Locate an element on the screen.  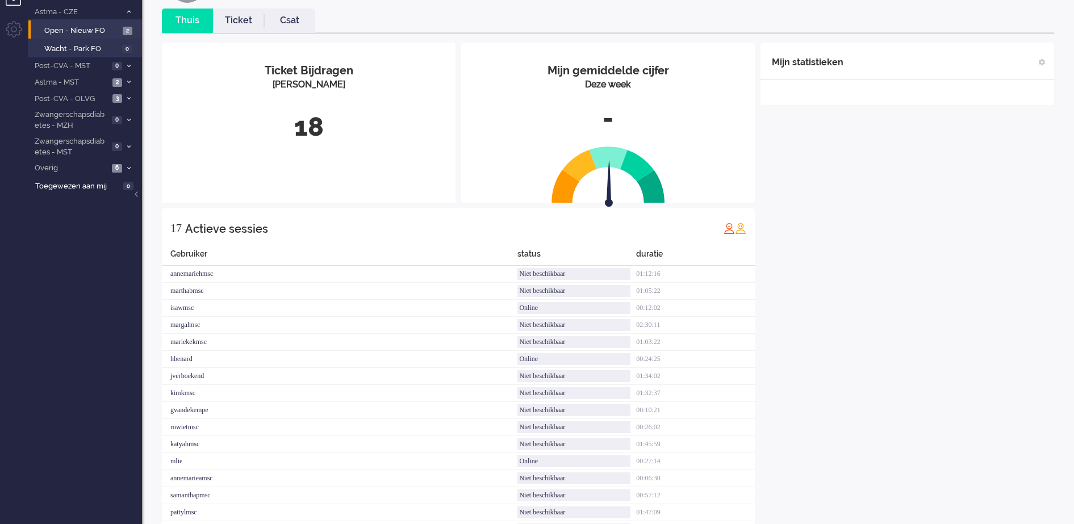
a: Toegewezen aan mij 0 is located at coordinates (87, 186).